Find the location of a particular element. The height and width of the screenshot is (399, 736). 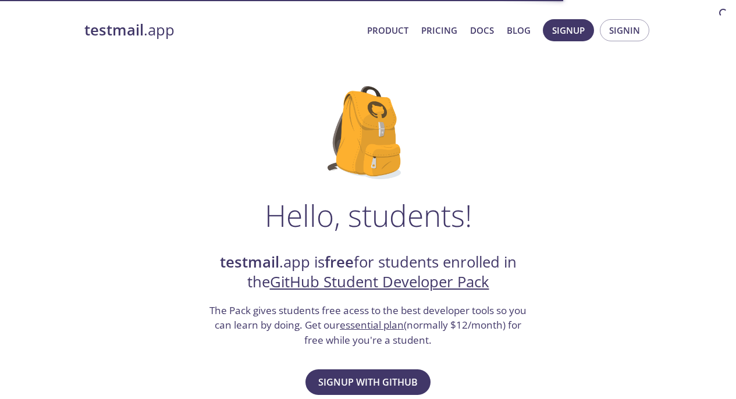

a: Blog is located at coordinates (518, 30).